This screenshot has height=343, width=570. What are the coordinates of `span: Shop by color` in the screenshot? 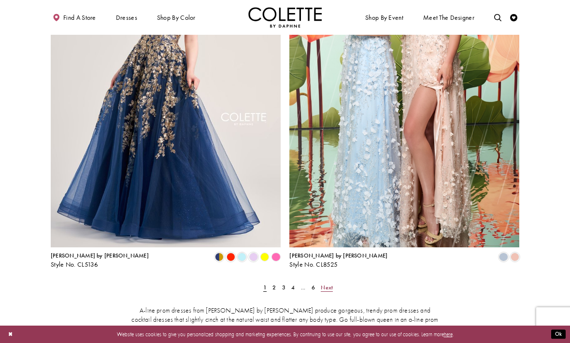 It's located at (176, 17).